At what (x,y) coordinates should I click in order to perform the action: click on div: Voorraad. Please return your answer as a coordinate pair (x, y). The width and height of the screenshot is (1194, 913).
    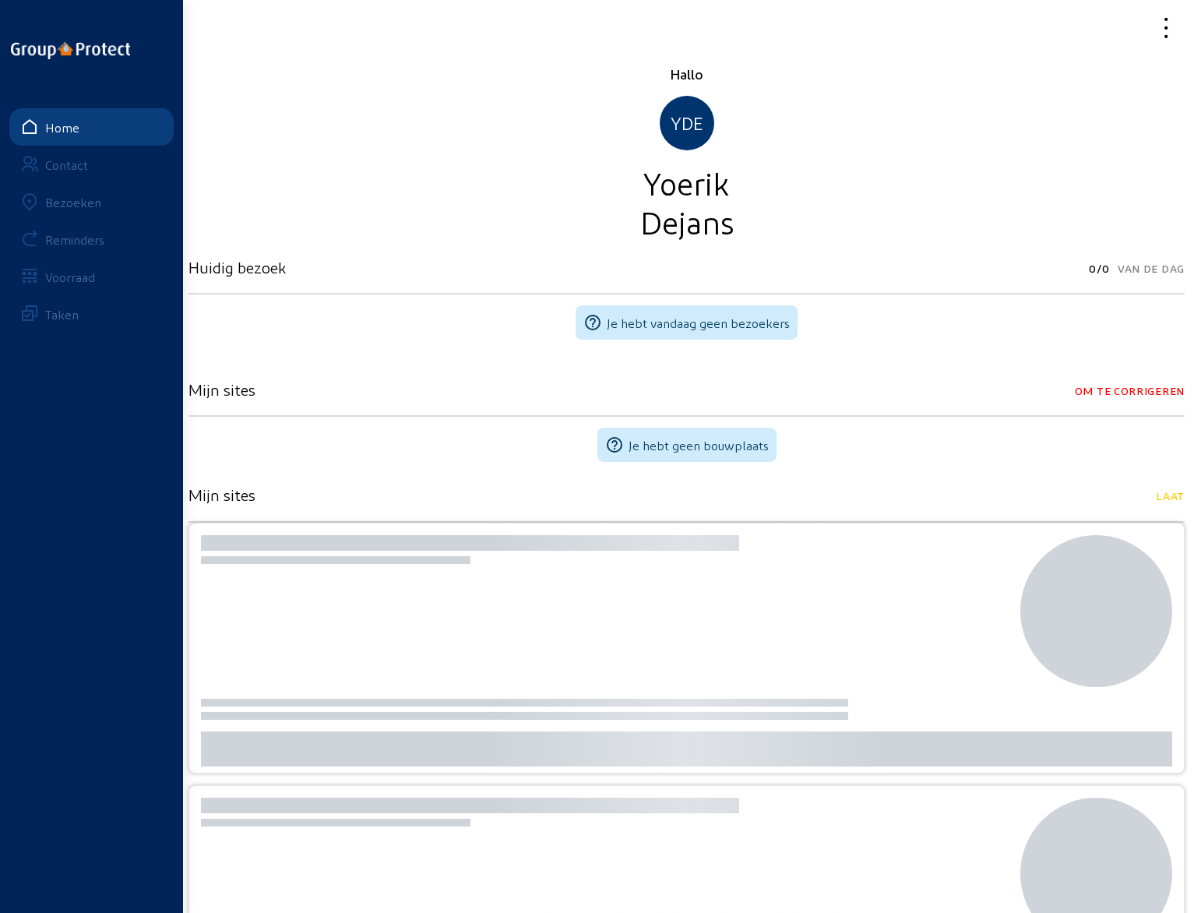
    Looking at the image, I should click on (70, 276).